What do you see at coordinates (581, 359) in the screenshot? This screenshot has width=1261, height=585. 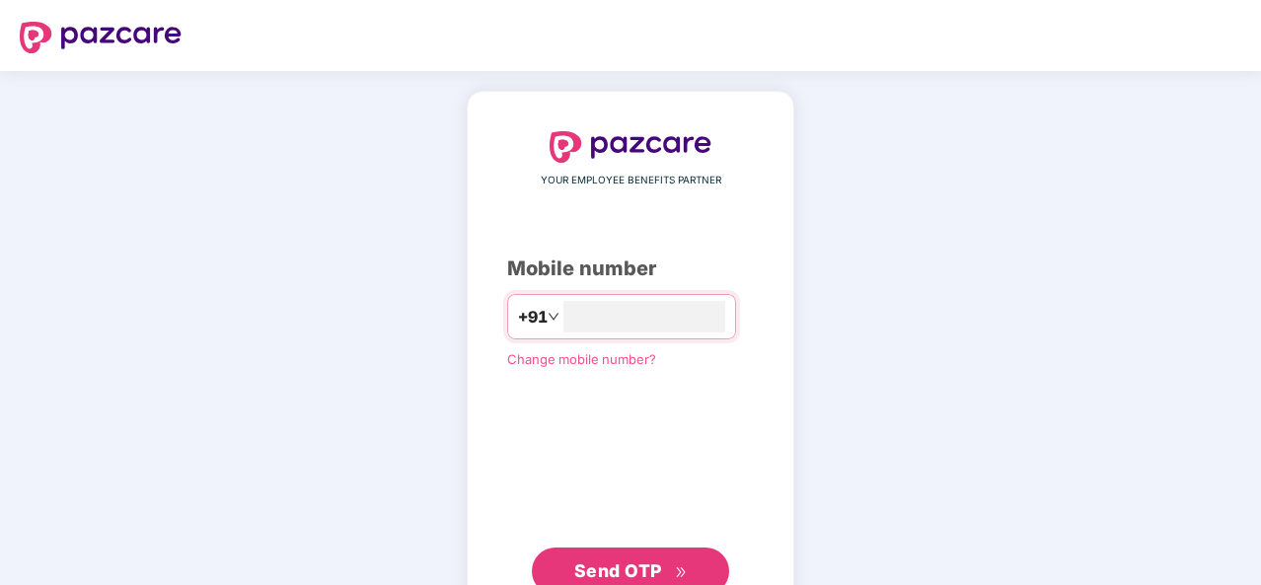 I see `a: Change mobile number?` at bounding box center [581, 359].